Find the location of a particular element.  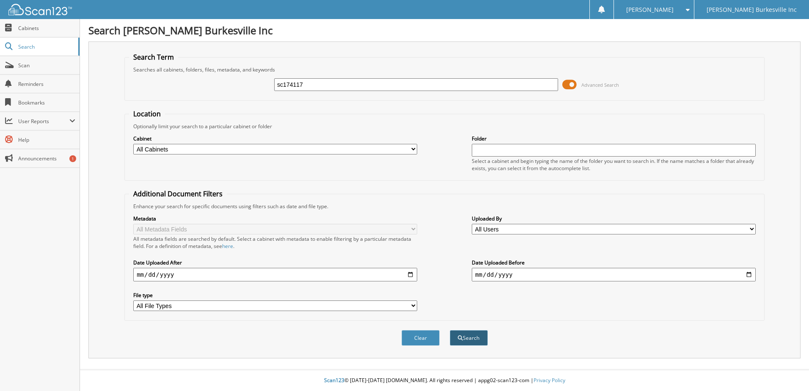

div: All metadata fields are searched by default. Select a cabinet with metadata to enable filtering b... is located at coordinates (275, 242).